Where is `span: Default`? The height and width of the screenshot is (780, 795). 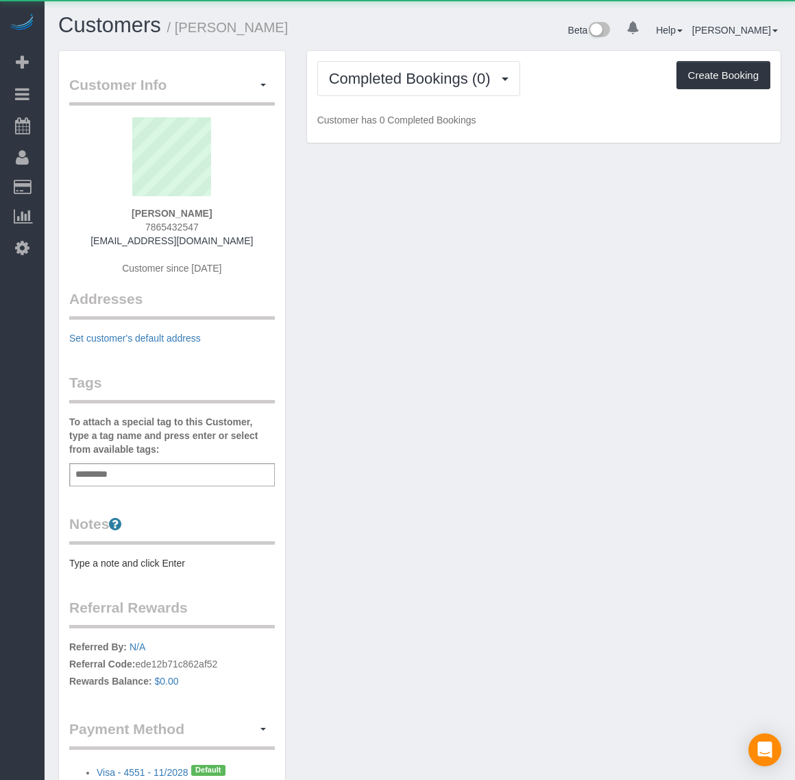 span: Default is located at coordinates (208, 770).